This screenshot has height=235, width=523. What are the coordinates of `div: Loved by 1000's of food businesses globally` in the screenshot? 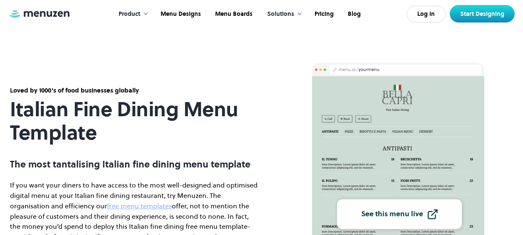 It's located at (135, 90).